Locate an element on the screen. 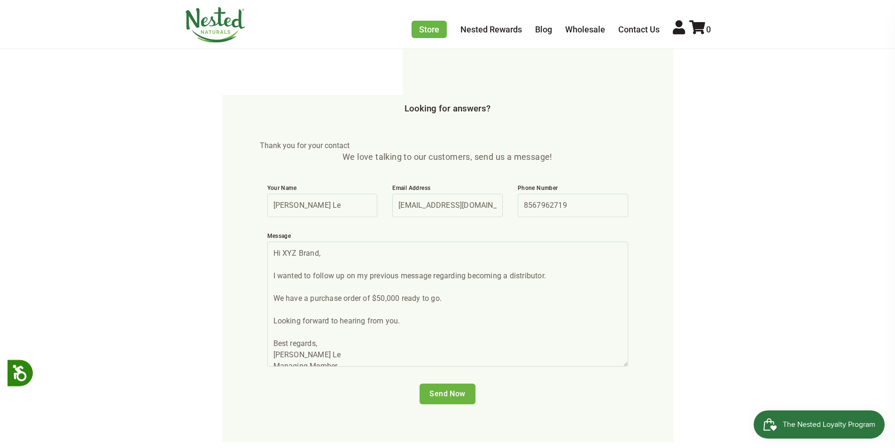 This screenshot has height=448, width=895. h3: Looking for answers? is located at coordinates (448, 109).